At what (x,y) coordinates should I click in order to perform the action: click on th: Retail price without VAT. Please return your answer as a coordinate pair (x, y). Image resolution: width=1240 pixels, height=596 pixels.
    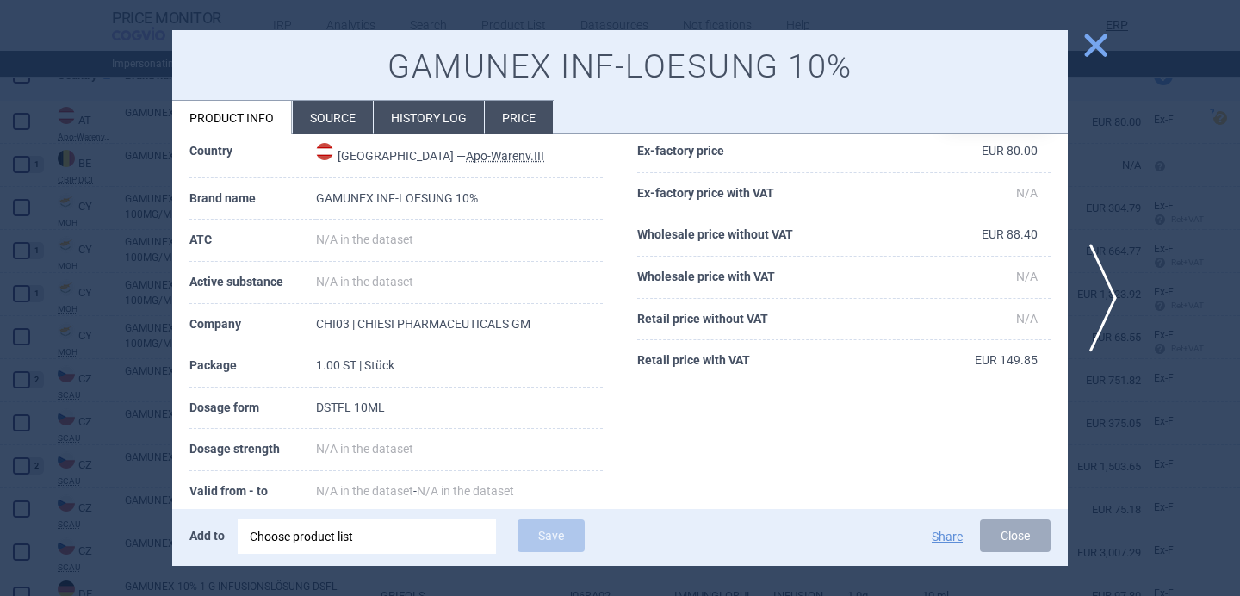
    Looking at the image, I should click on (777, 319).